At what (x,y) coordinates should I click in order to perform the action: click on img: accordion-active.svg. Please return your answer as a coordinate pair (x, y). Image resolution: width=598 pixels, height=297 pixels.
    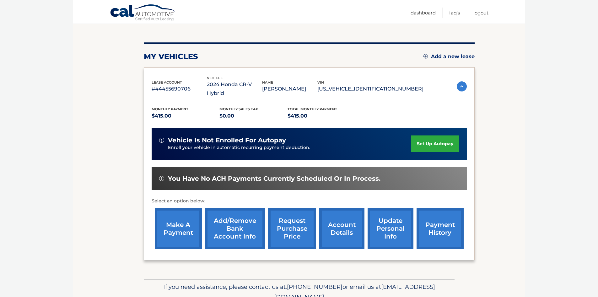
    Looking at the image, I should click on (462, 86).